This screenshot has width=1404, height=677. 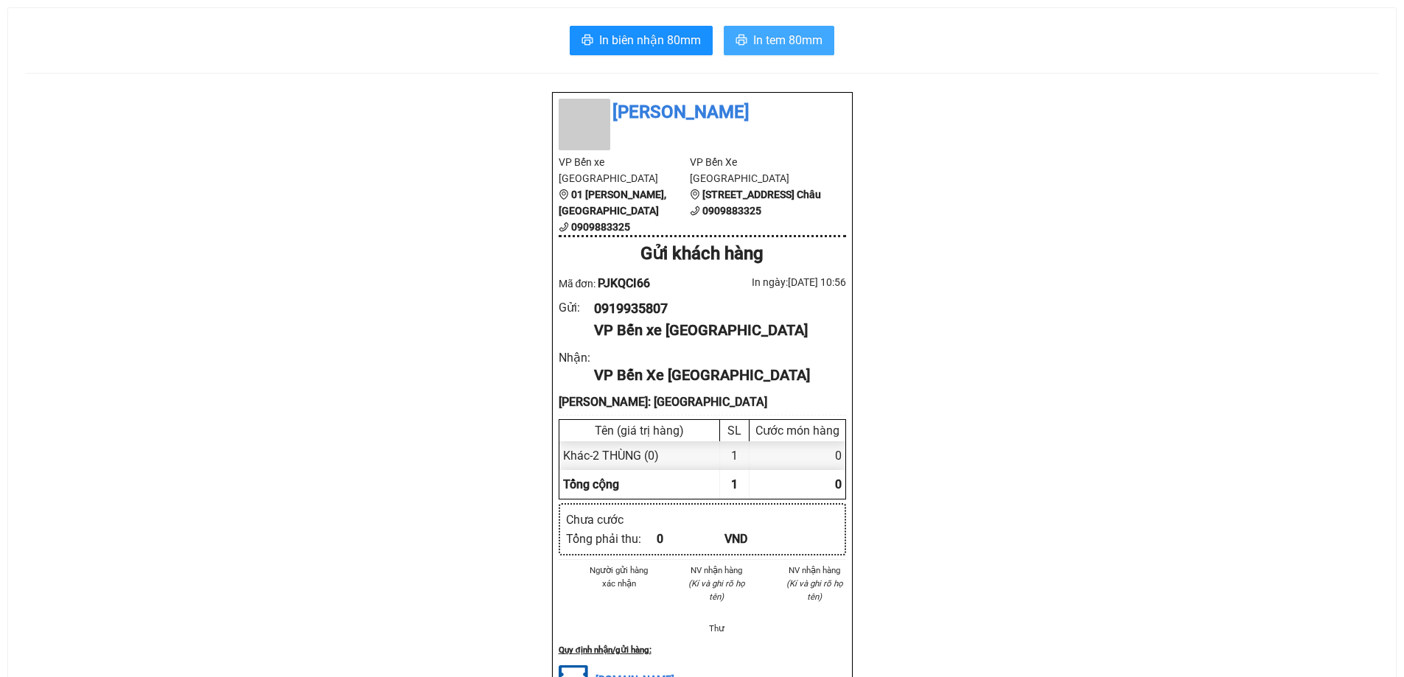 I want to click on div: Gửi :, so click(x=576, y=307).